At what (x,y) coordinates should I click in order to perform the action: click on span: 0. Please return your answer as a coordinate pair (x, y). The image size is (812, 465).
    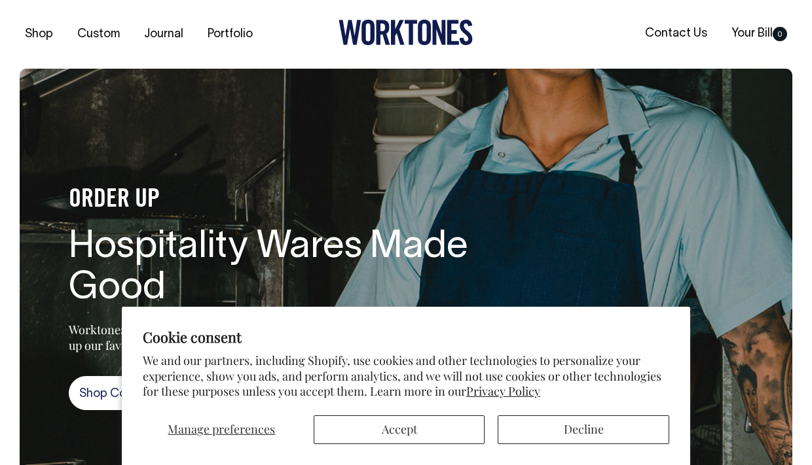
    Looking at the image, I should click on (780, 34).